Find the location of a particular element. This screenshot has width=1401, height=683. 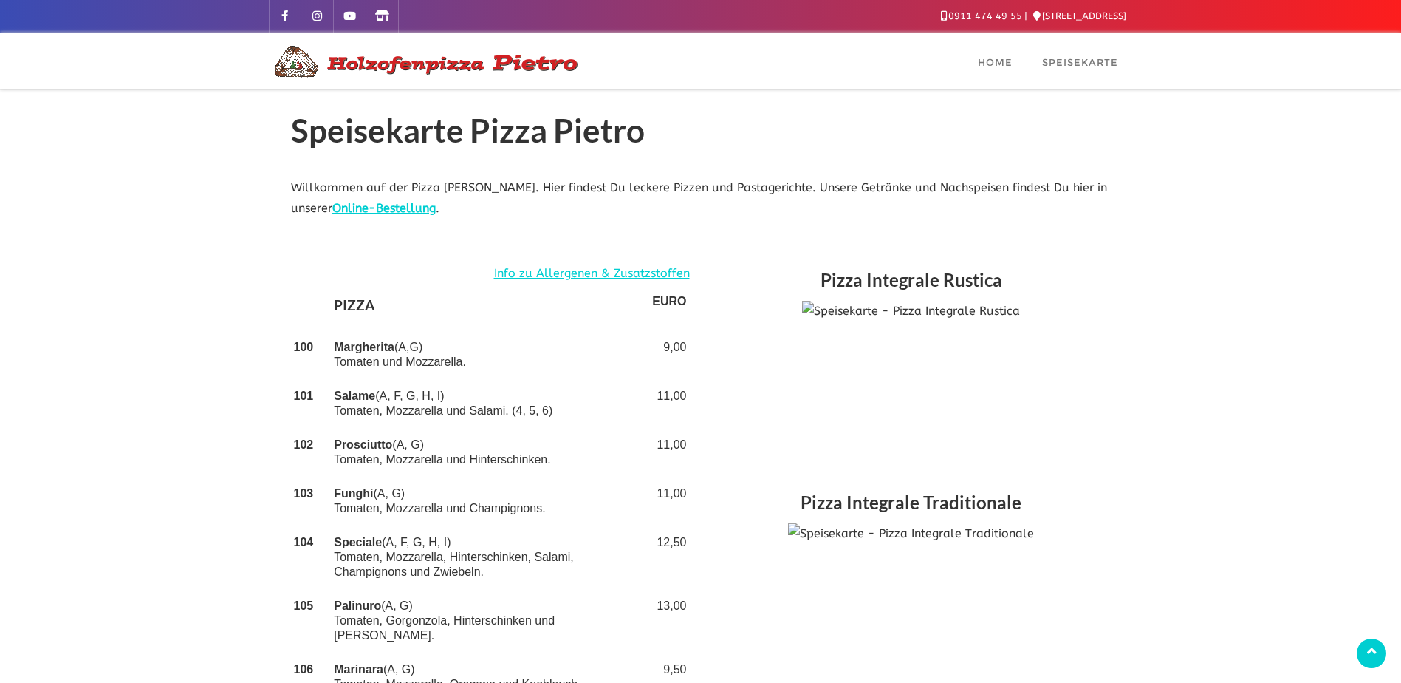

td: 13,00 is located at coordinates (669, 621).